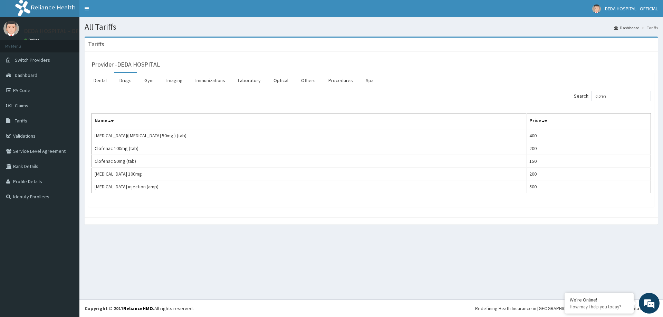 The image size is (663, 317). I want to click on a: Laboratory, so click(249, 80).